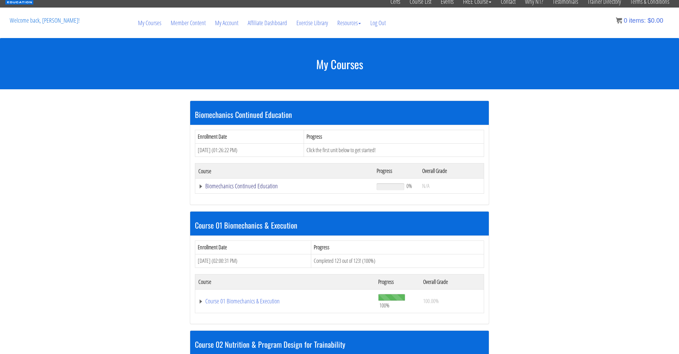  What do you see at coordinates (619, 20) in the screenshot?
I see `img: icon11.png` at bounding box center [619, 20].